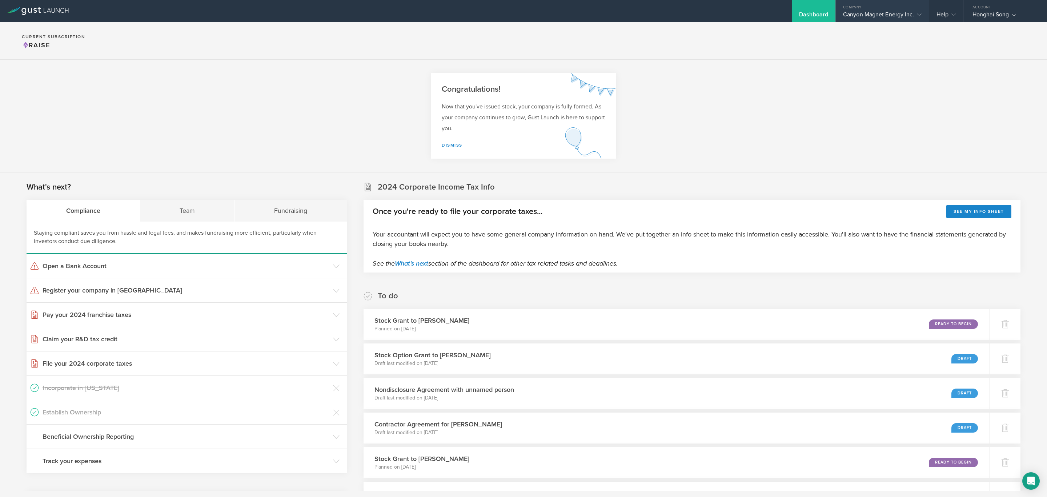 The height and width of the screenshot is (497, 1047). What do you see at coordinates (186, 461) in the screenshot?
I see `h3: Track your expenses` at bounding box center [186, 461].